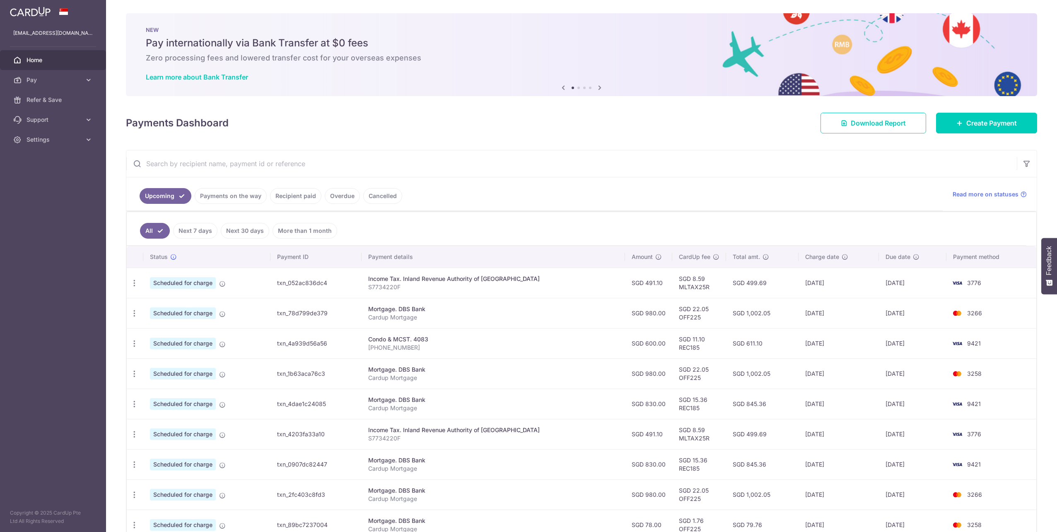  What do you see at coordinates (699, 403) in the screenshot?
I see `td: SGD 15.36 REC185` at bounding box center [699, 403].